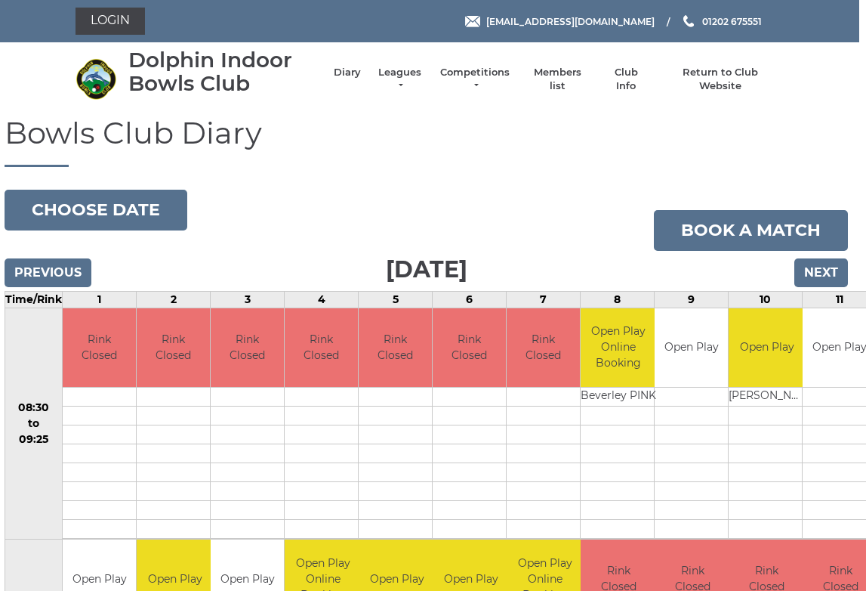 The width and height of the screenshot is (866, 591). What do you see at coordinates (174, 299) in the screenshot?
I see `td: 2` at bounding box center [174, 299].